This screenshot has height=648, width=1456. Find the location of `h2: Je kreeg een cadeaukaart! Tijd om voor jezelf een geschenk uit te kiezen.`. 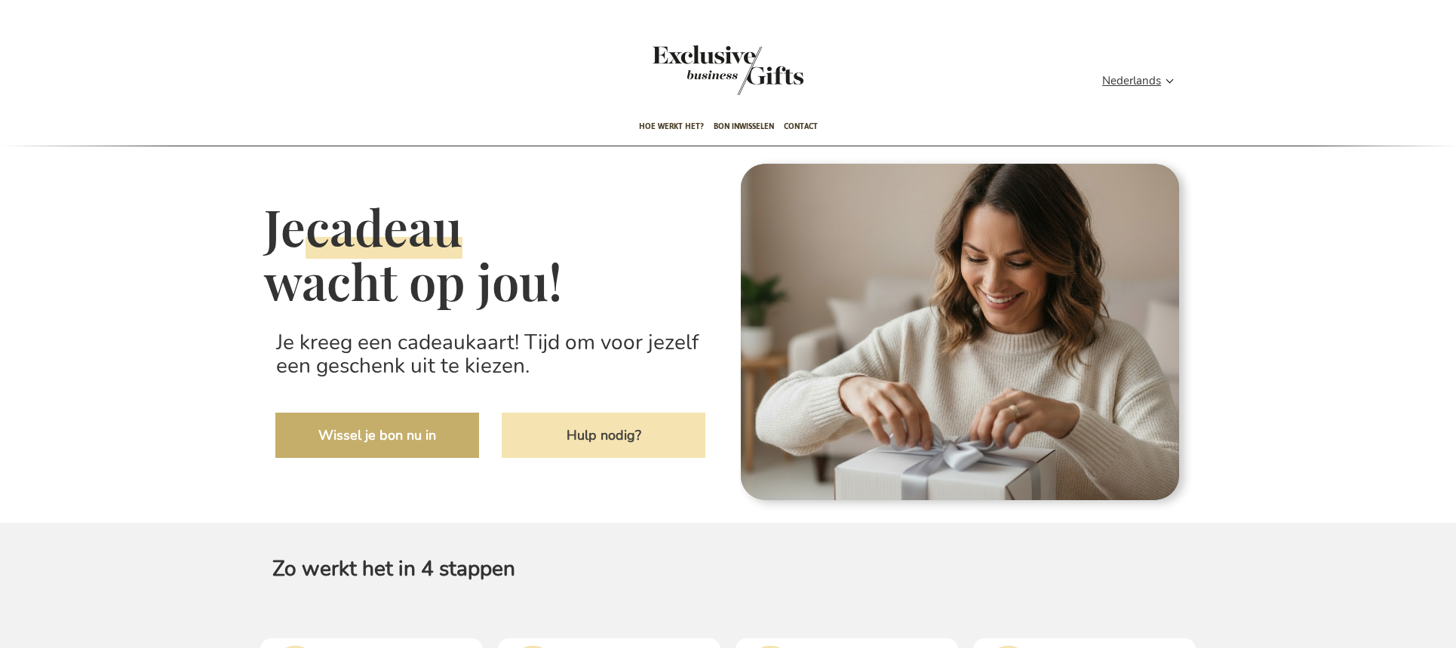

h2: Je kreeg een cadeaukaart! Tijd om voor jezelf een geschenk uit te kiezen. is located at coordinates (490, 355).